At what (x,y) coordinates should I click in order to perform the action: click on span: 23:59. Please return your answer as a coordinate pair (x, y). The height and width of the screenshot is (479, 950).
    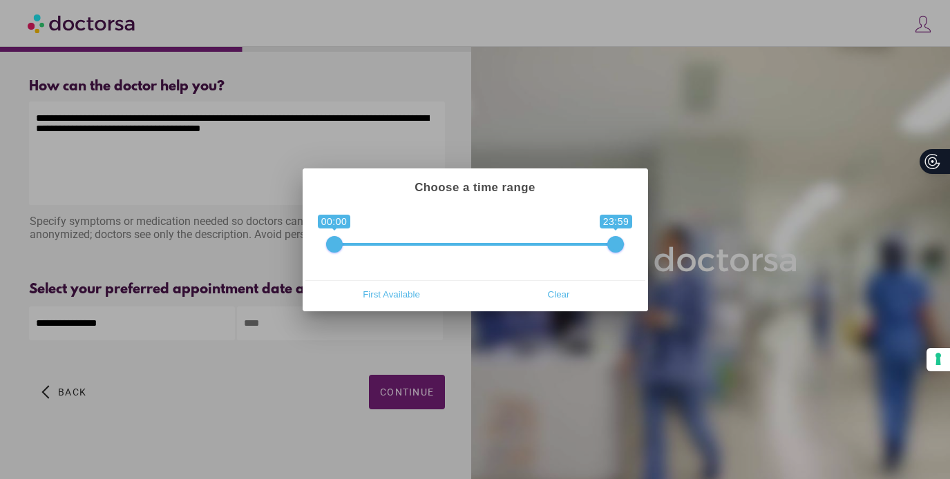
    Looking at the image, I should click on (616, 222).